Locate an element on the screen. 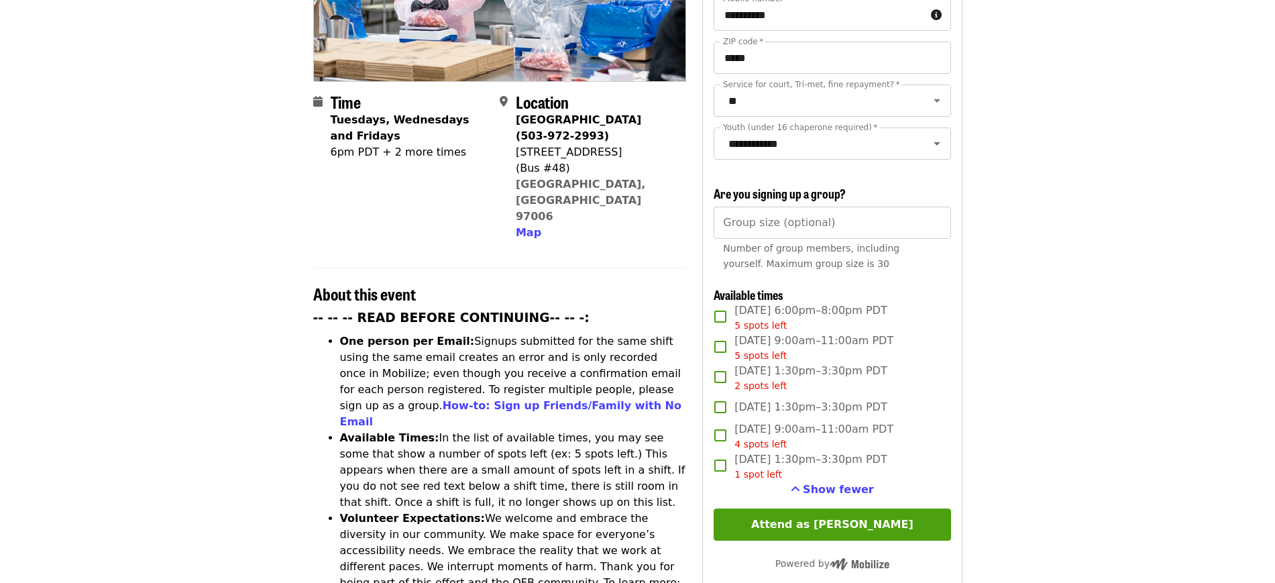 The image size is (1275, 583). div: (Bus #48) is located at coordinates (596, 168).